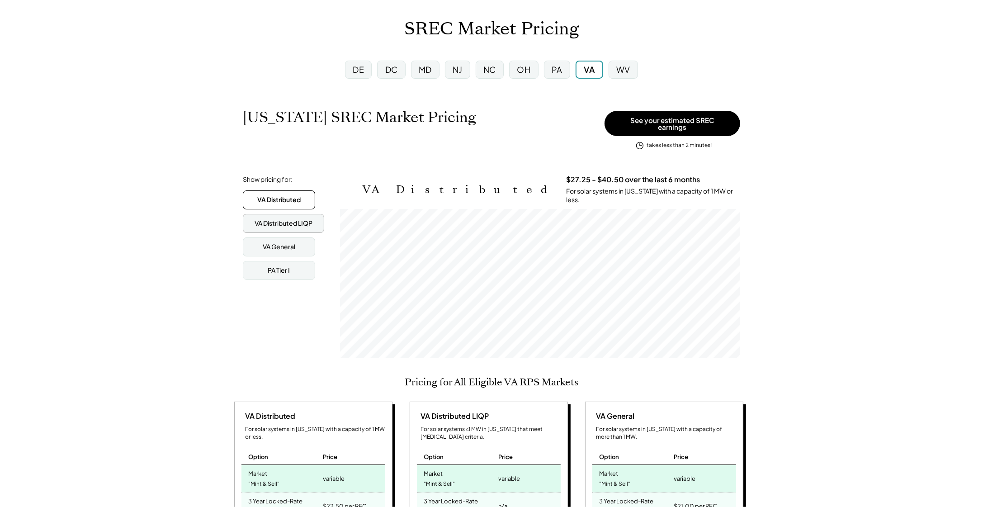 The height and width of the screenshot is (507, 983). I want to click on div: DC, so click(392, 69).